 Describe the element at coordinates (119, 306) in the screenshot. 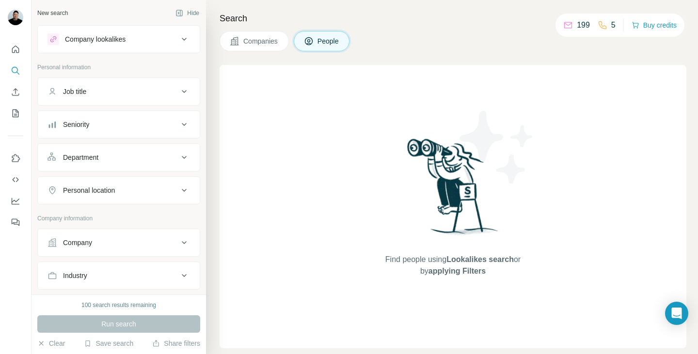

I see `div: 100 search results remaining` at that location.